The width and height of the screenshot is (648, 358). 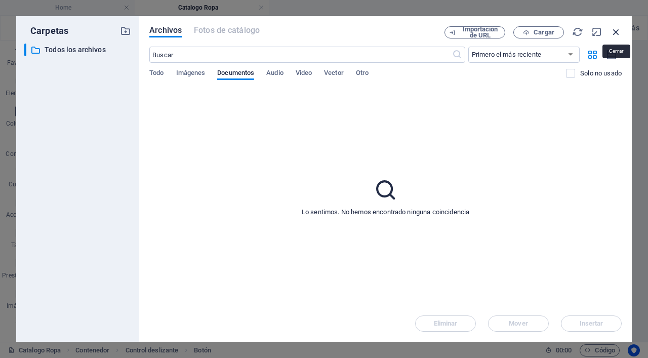 What do you see at coordinates (577, 32) in the screenshot?
I see `i: Volver a cargar` at bounding box center [577, 32].